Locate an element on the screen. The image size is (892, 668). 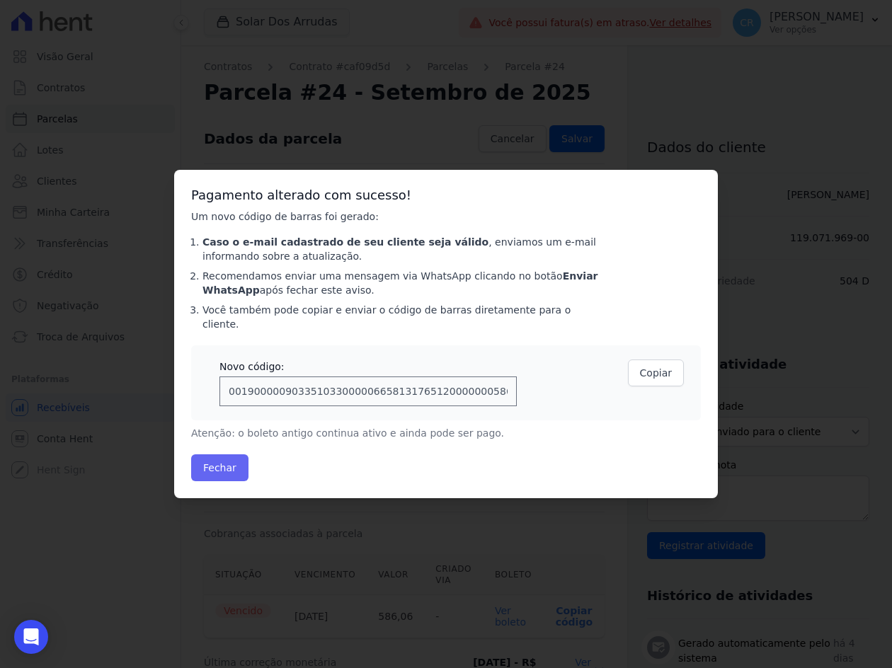
li: , enviamos um e-mail informando sobre a atualização. is located at coordinates (401, 249).